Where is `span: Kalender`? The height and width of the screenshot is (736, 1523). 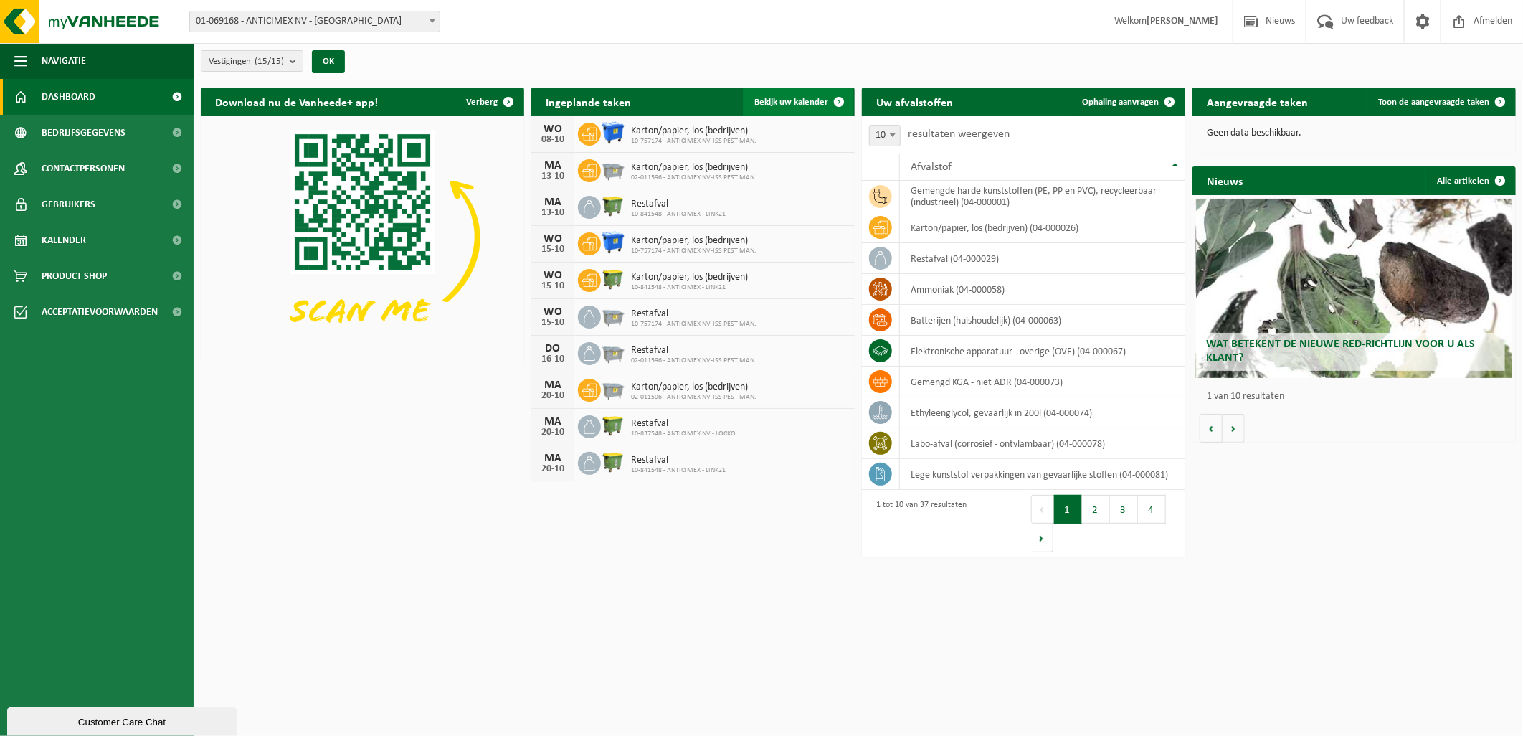 span: Kalender is located at coordinates (64, 240).